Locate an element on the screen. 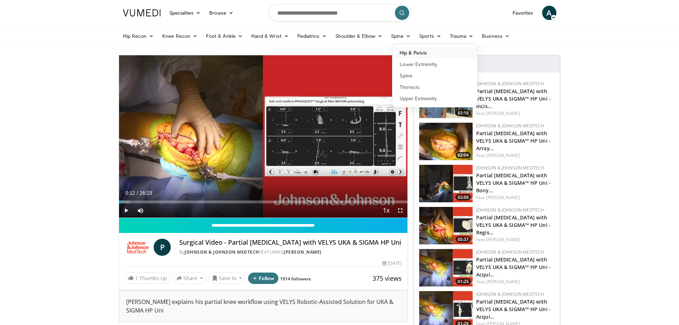 This screenshot has height=325, width=679. a: Favorites is located at coordinates (523, 13).